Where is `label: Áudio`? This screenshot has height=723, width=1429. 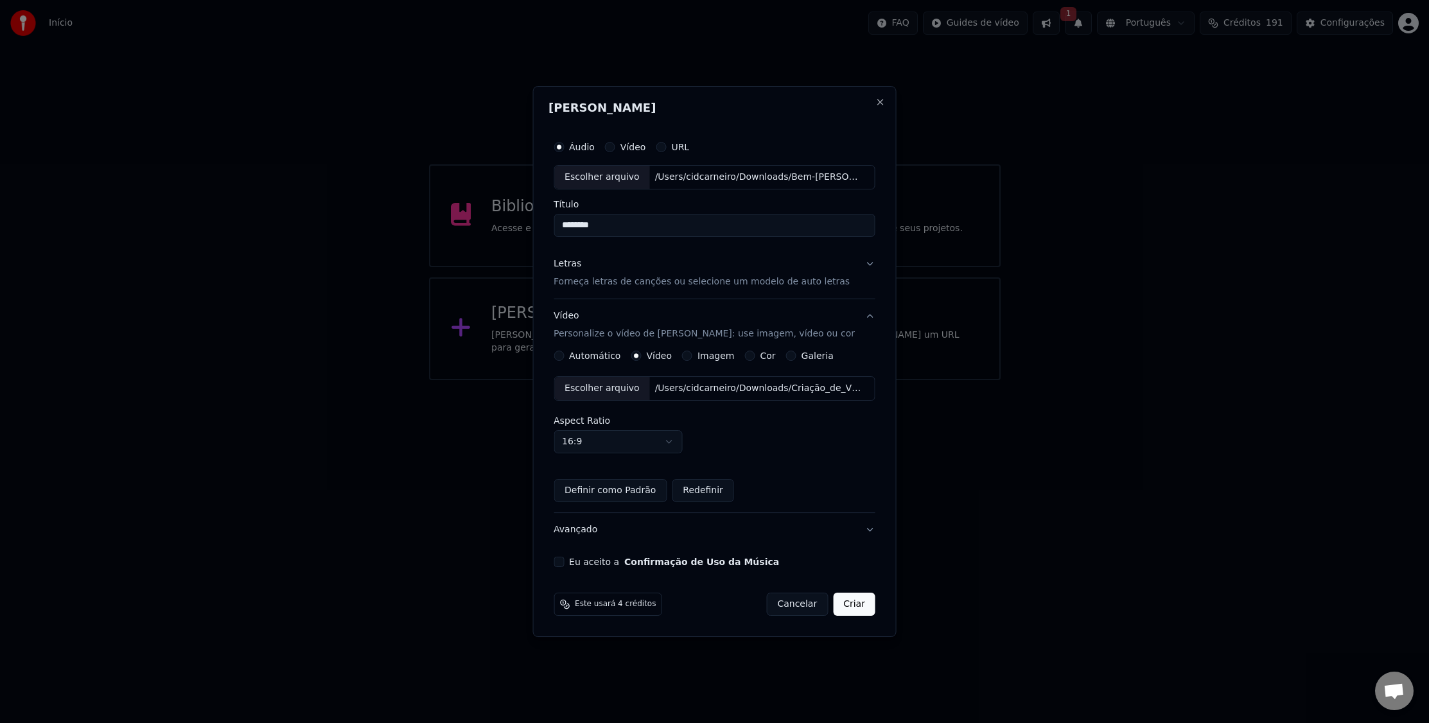 label: Áudio is located at coordinates (582, 147).